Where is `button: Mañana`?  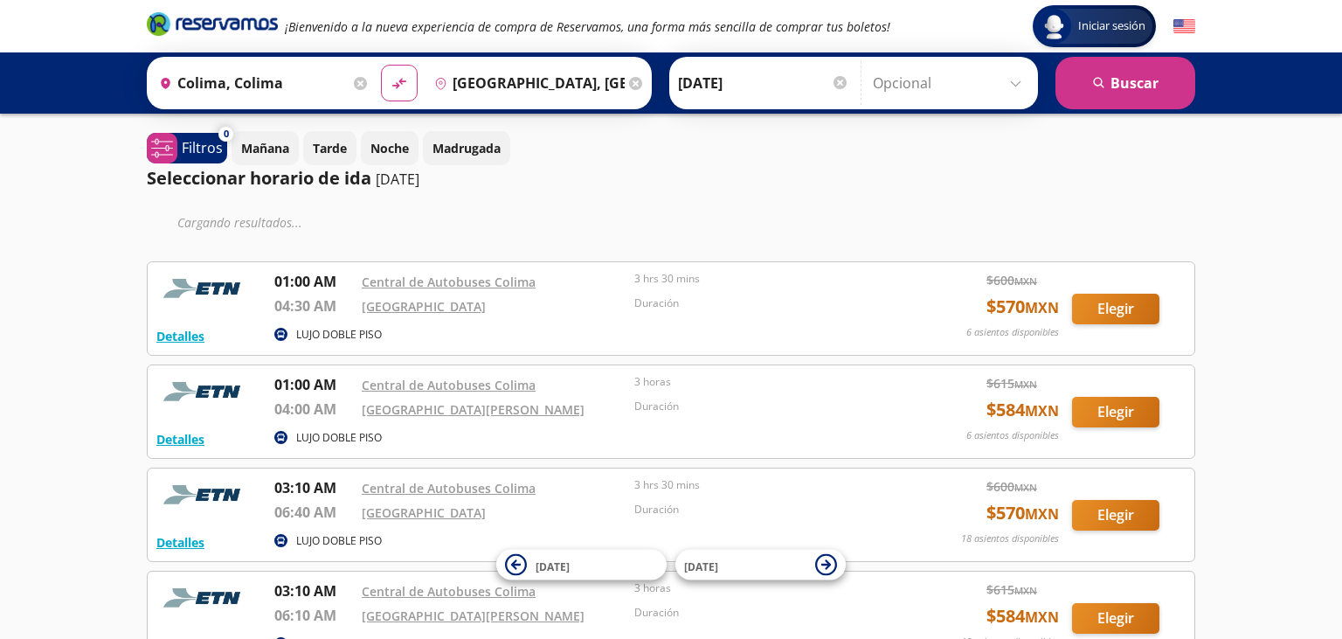 button: Mañana is located at coordinates (265, 148).